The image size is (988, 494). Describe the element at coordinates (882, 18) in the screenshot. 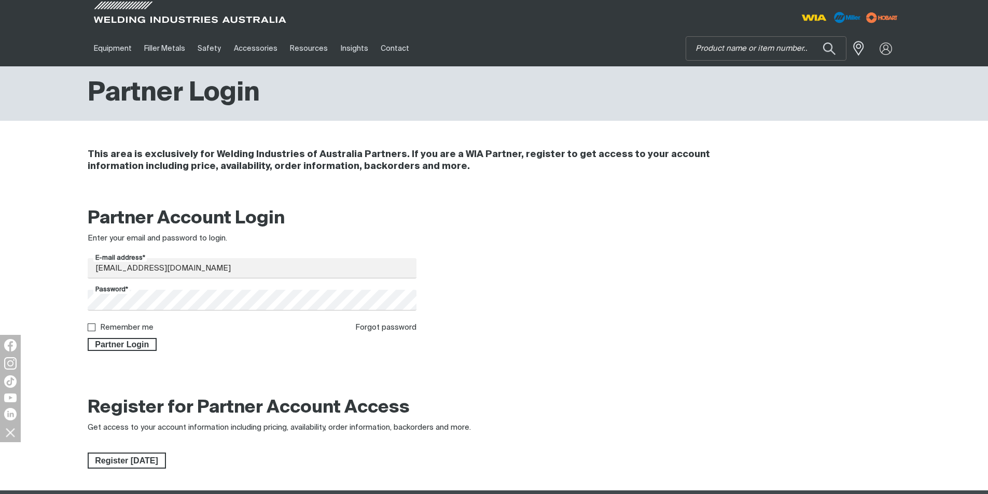

I see `img: miller` at that location.